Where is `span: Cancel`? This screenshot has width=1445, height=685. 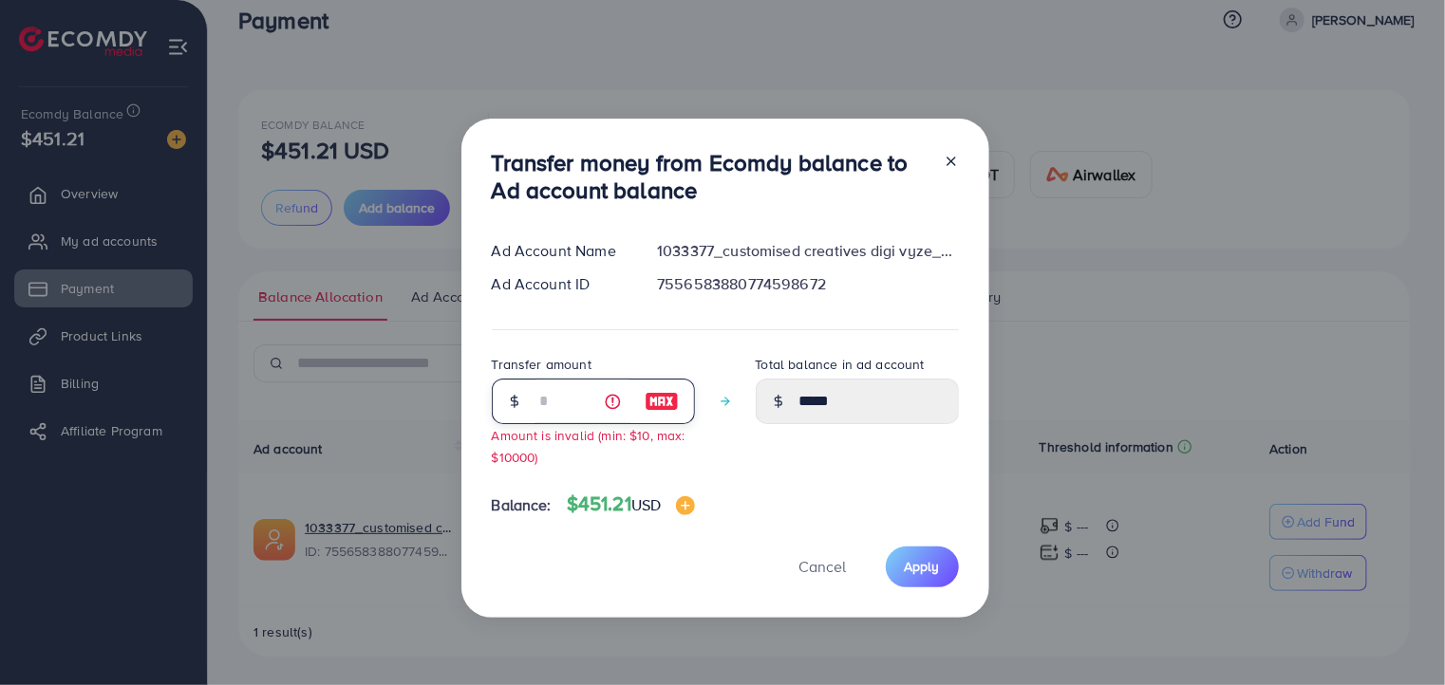 span: Cancel is located at coordinates (823, 567).